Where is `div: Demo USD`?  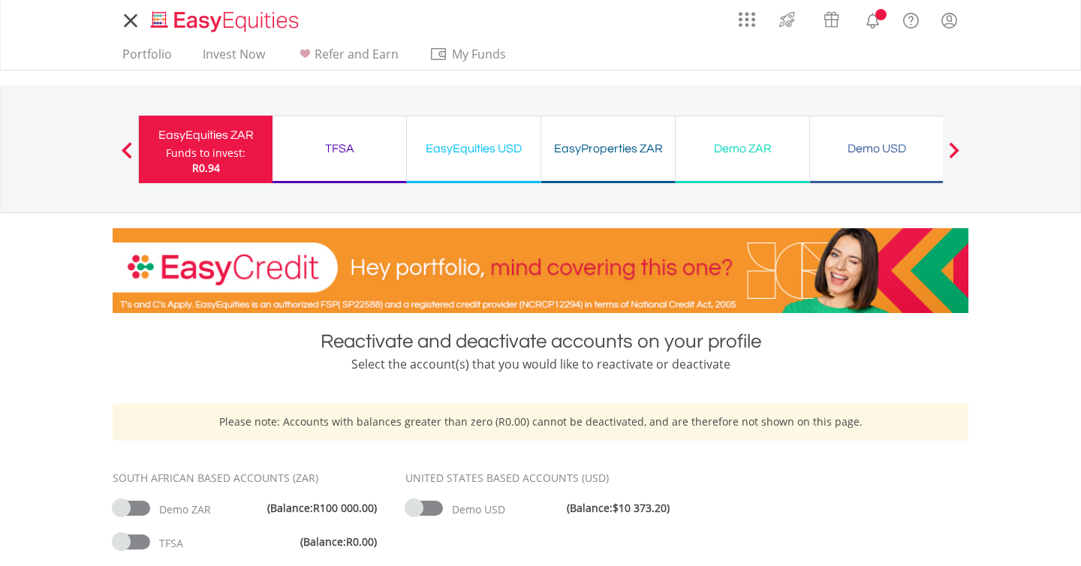
div: Demo USD is located at coordinates (877, 149).